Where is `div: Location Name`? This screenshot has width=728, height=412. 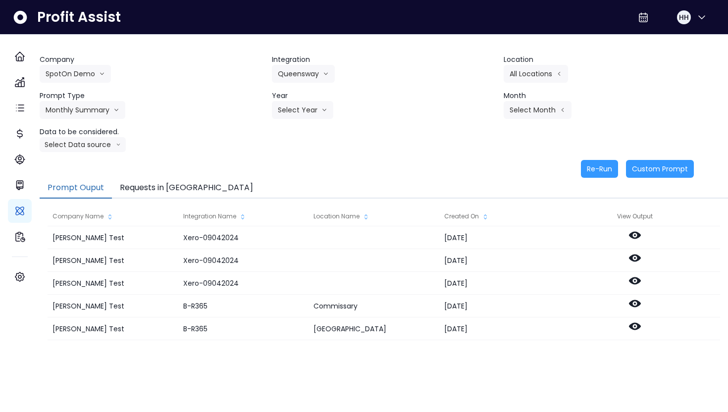
div: Location Name is located at coordinates (373, 216).